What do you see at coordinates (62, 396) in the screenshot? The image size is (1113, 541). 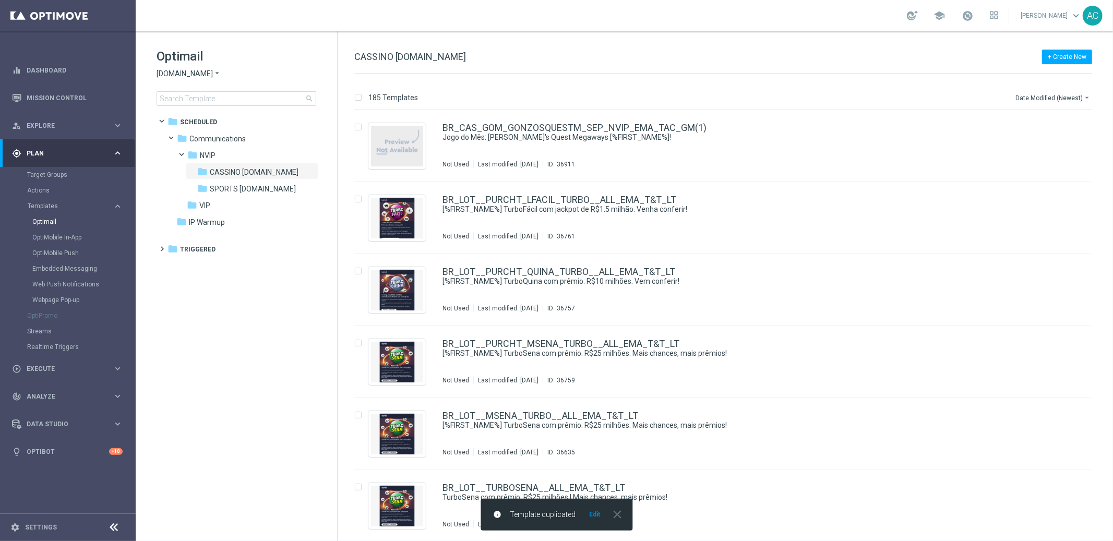 I see `div: Analyze` at bounding box center [62, 396].